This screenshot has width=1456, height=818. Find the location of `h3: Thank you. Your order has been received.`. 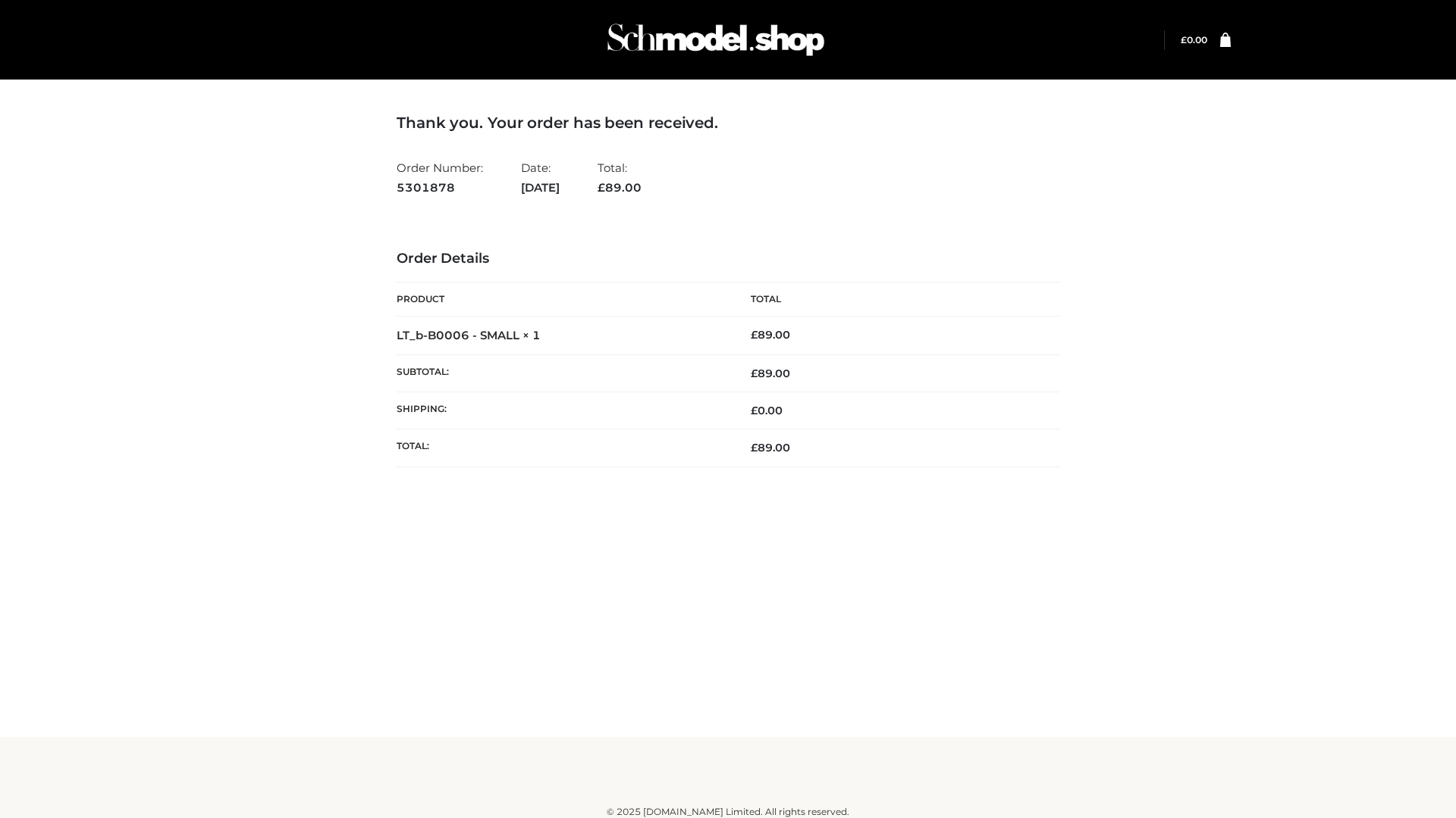

h3: Thank you. Your order has been received. is located at coordinates (728, 122).